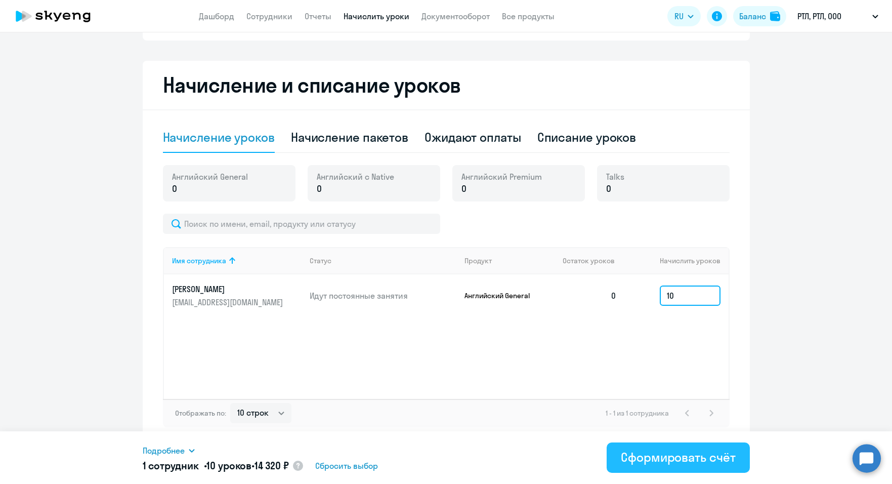 This screenshot has height=484, width=892. I want to click on p: Идут постоянные занятия, so click(383, 295).